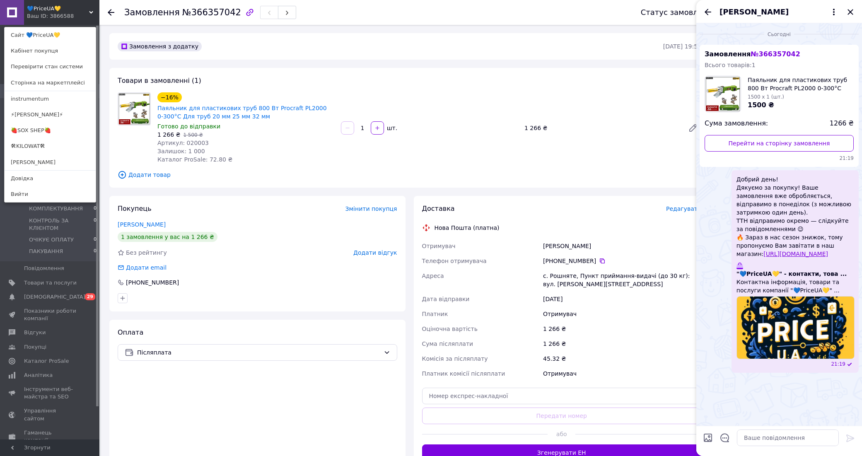 The width and height of the screenshot is (862, 456). What do you see at coordinates (730, 65) in the screenshot?
I see `span: Всього товарів: 1` at bounding box center [730, 65].